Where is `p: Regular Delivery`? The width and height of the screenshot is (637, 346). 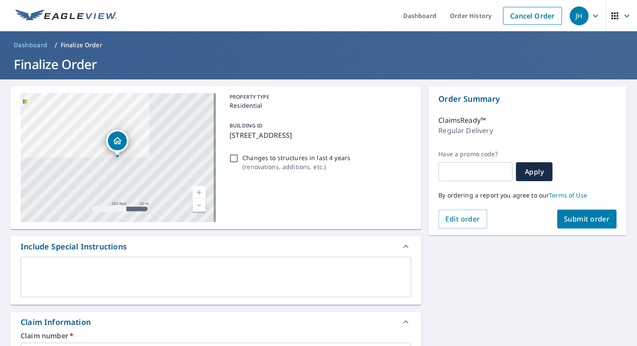 p: Regular Delivery is located at coordinates (465, 131).